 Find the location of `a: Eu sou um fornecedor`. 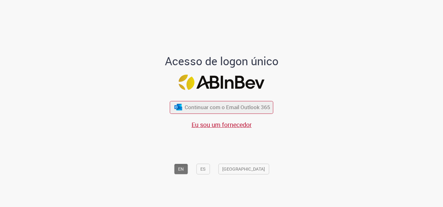

a: Eu sou um fornecedor is located at coordinates (222, 125).